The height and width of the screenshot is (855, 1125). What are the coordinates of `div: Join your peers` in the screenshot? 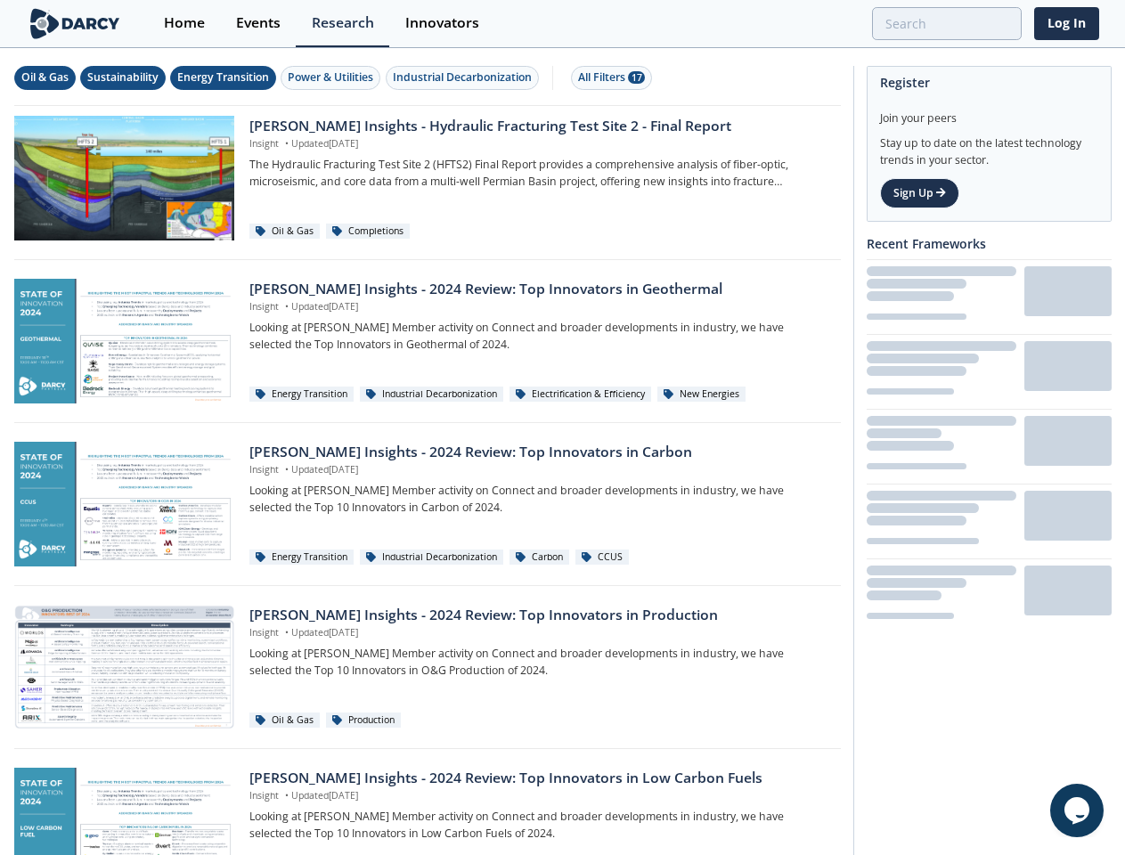 It's located at (989, 112).